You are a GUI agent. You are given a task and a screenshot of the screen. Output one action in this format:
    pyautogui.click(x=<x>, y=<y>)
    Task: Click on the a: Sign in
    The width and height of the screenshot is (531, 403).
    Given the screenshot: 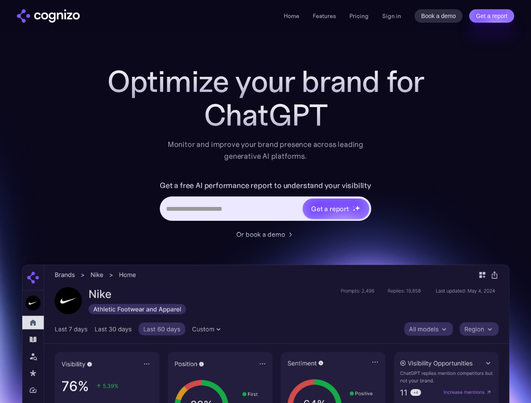 What is the action you would take?
    pyautogui.click(x=391, y=16)
    